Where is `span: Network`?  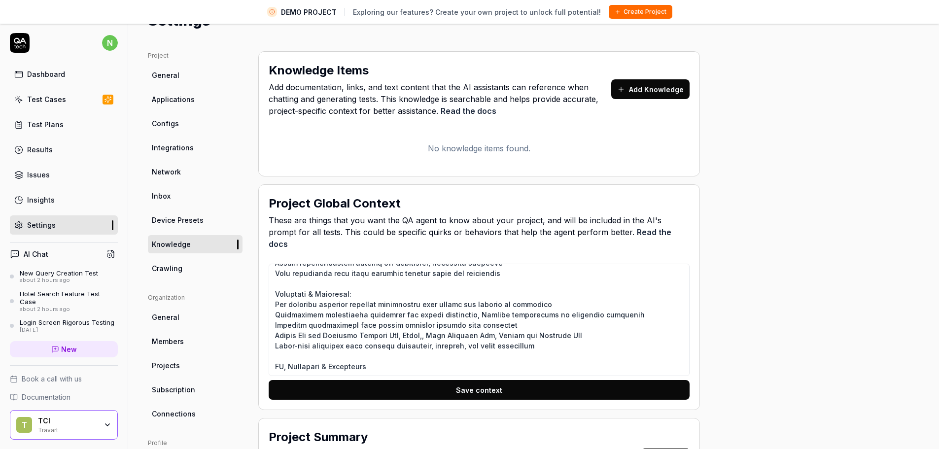 span: Network is located at coordinates (166, 172).